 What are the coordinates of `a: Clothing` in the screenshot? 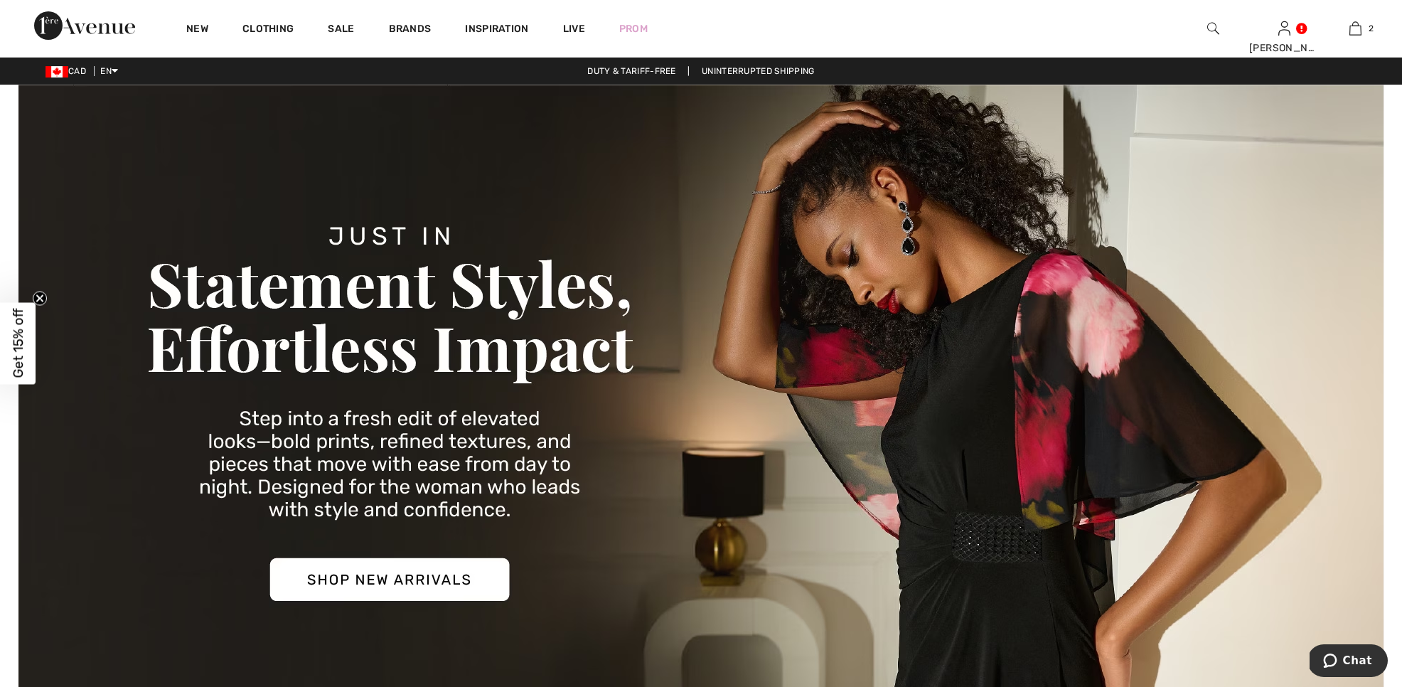 It's located at (268, 30).